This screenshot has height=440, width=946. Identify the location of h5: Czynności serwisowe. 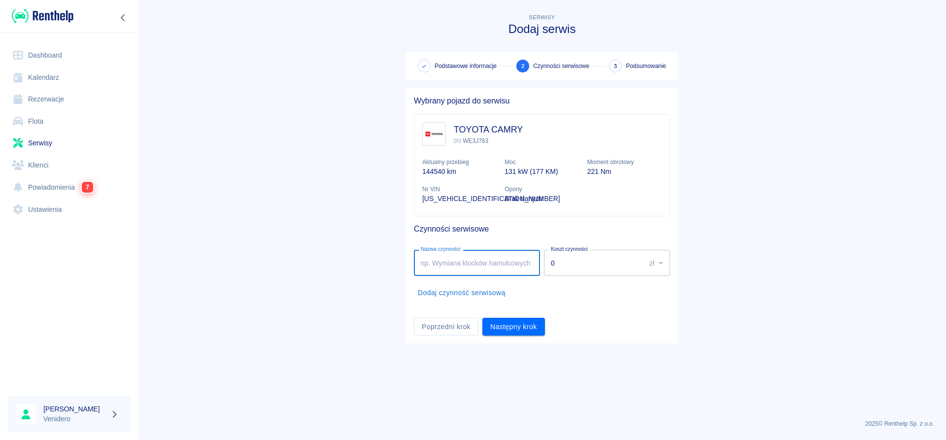
(542, 229).